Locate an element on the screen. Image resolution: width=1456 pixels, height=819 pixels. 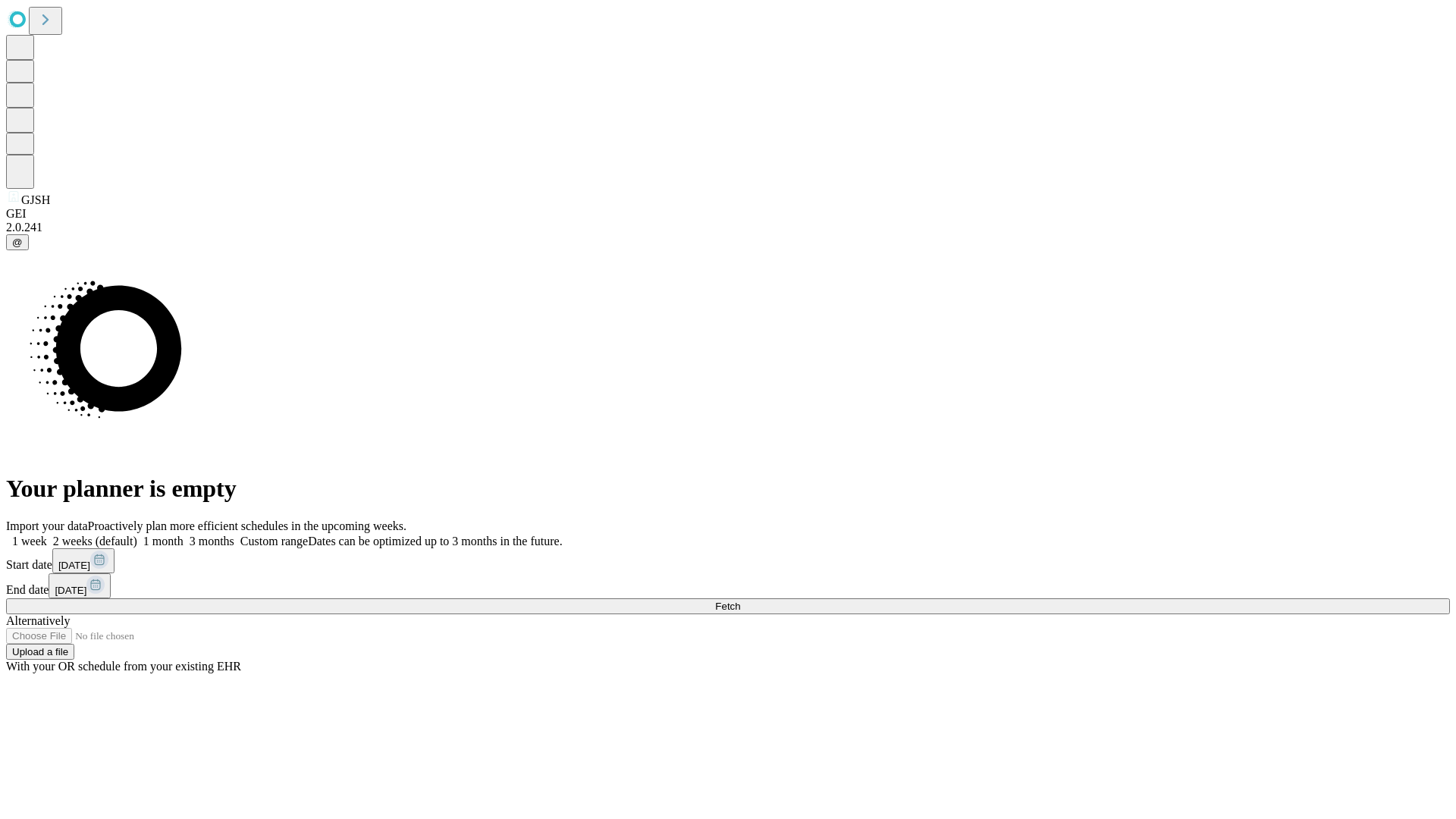
span: GJSH is located at coordinates (35, 199).